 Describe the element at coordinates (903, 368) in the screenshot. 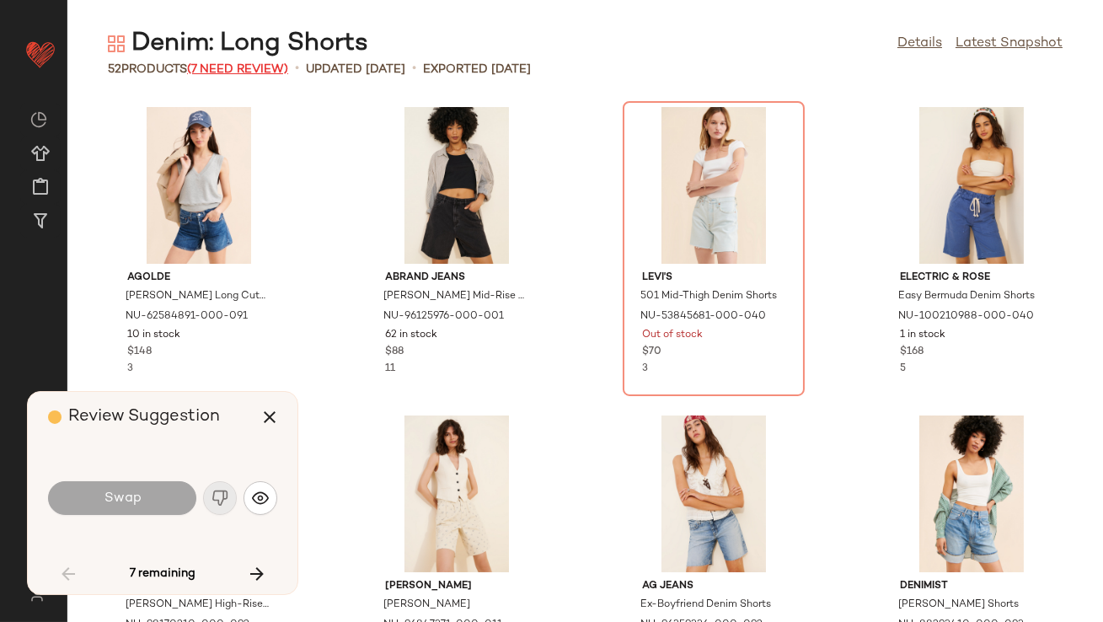

I see `span: 5` at that location.